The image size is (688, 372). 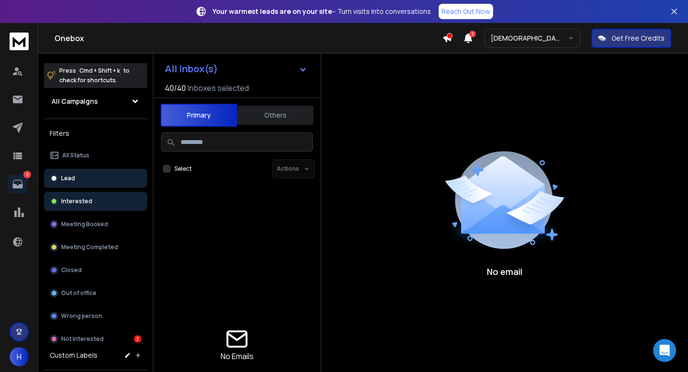 I want to click on strong: Your warmest leads are on your site, so click(x=272, y=11).